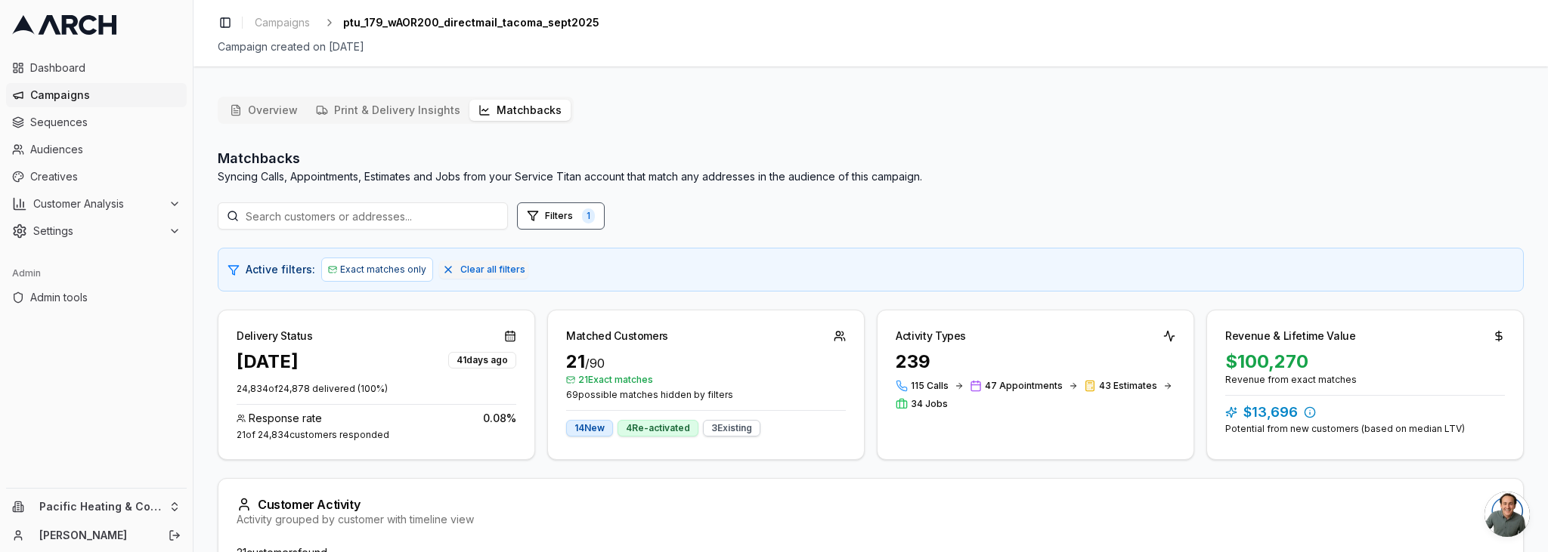 This screenshot has width=1548, height=552. What do you see at coordinates (1365, 380) in the screenshot?
I see `div: Revenue from exact matches` at bounding box center [1365, 380].